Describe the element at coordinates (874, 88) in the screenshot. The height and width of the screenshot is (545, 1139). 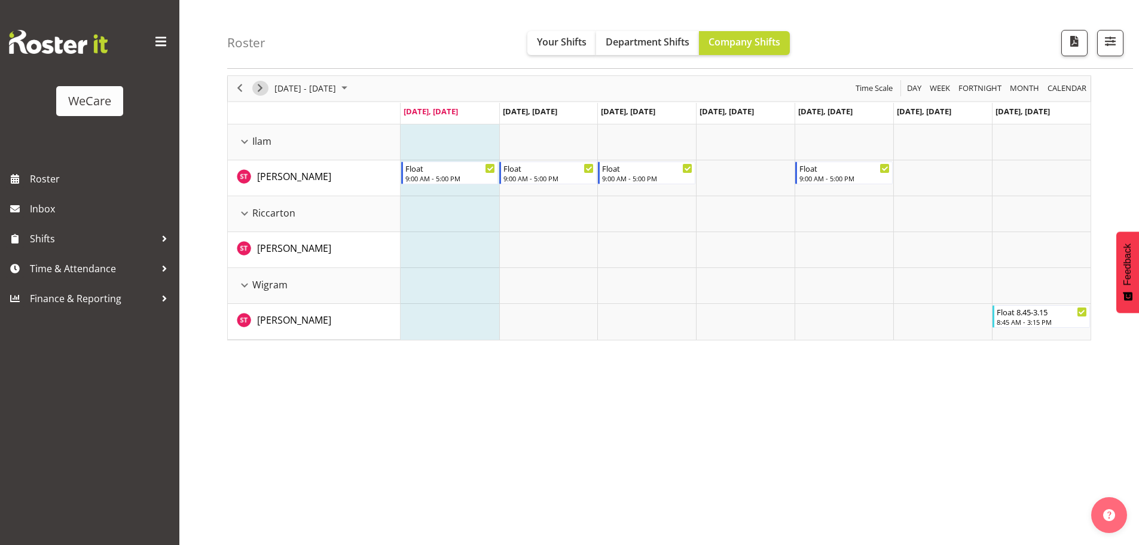
I see `span: Time Scale` at that location.